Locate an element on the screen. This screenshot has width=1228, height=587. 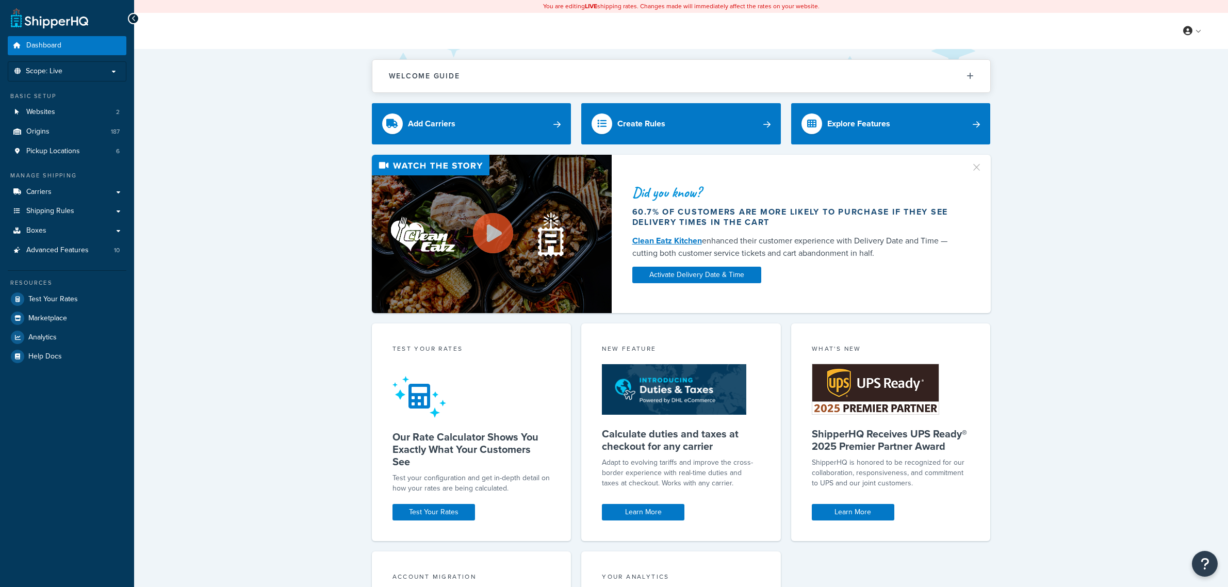
a: Create Rules is located at coordinates (681, 124).